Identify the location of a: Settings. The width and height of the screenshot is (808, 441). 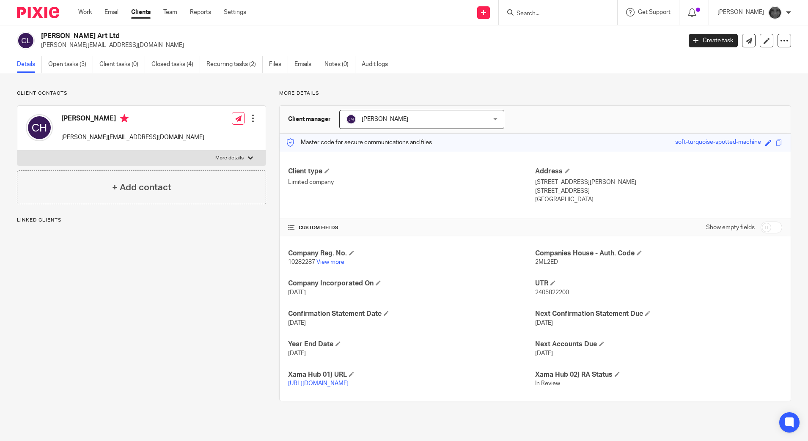
(235, 12).